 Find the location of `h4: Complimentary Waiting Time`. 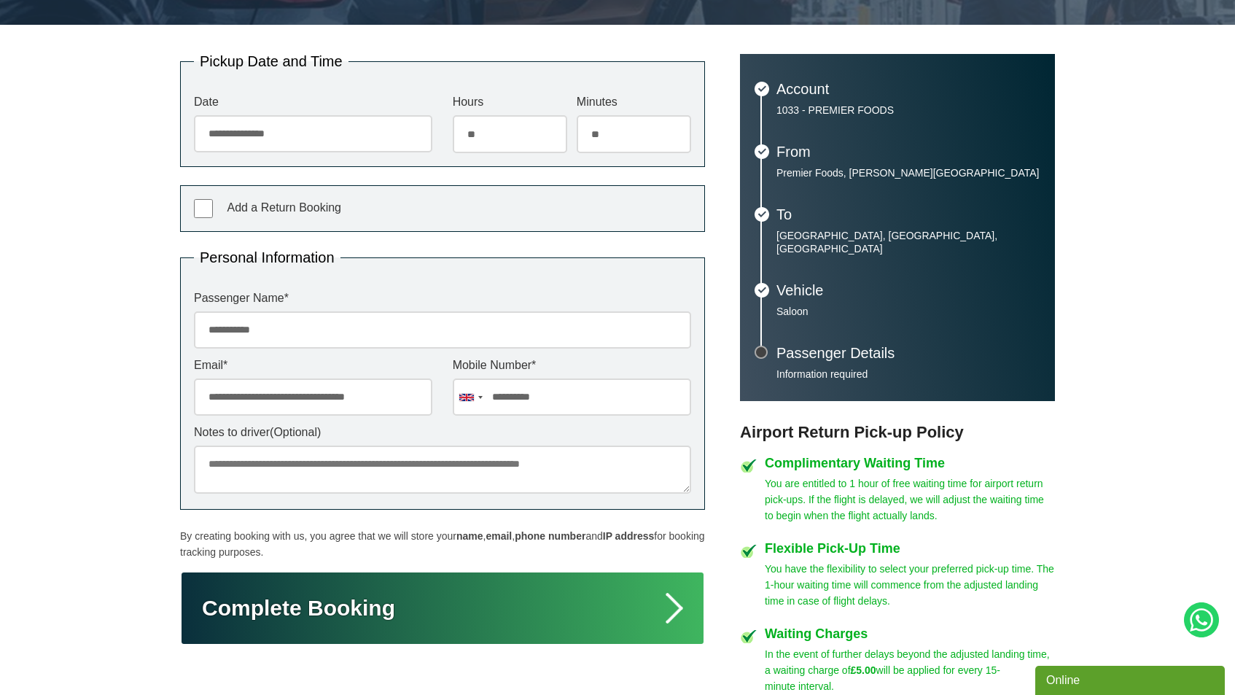

h4: Complimentary Waiting Time is located at coordinates (910, 463).